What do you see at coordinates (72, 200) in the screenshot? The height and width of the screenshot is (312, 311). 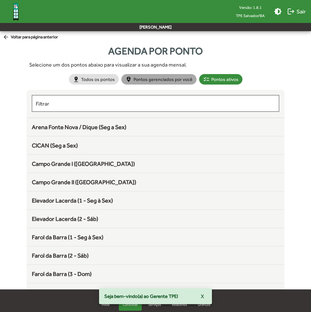 I see `span: Elevador Lacerda (1 - Seg à Sex)` at bounding box center [72, 200].